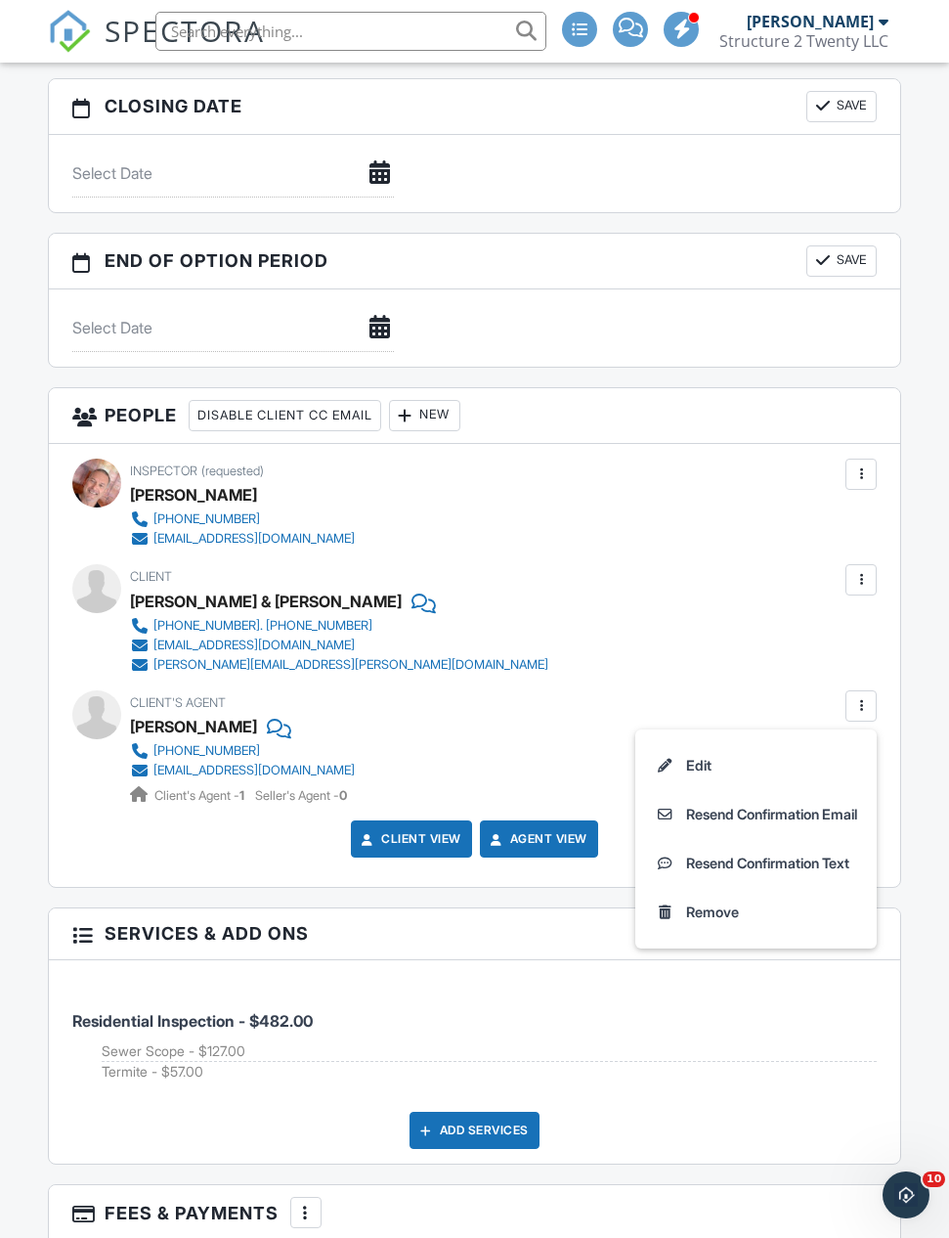 The width and height of the screenshot is (949, 1238). What do you see at coordinates (156, 47) in the screenshot?
I see `a: SPECTORA` at bounding box center [156, 47].